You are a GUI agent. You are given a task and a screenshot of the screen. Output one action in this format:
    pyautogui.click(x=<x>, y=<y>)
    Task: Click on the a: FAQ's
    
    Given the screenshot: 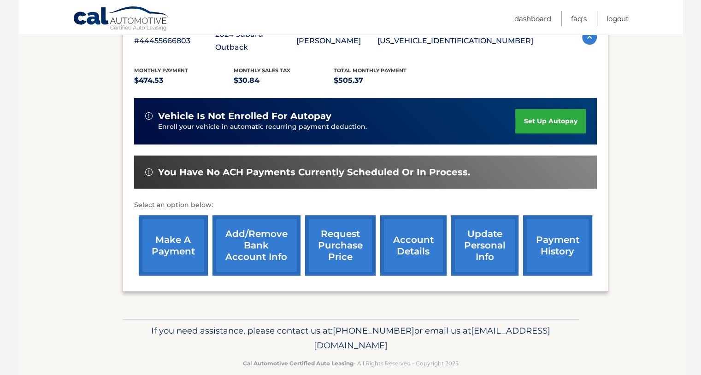 What is the action you would take?
    pyautogui.click(x=579, y=18)
    